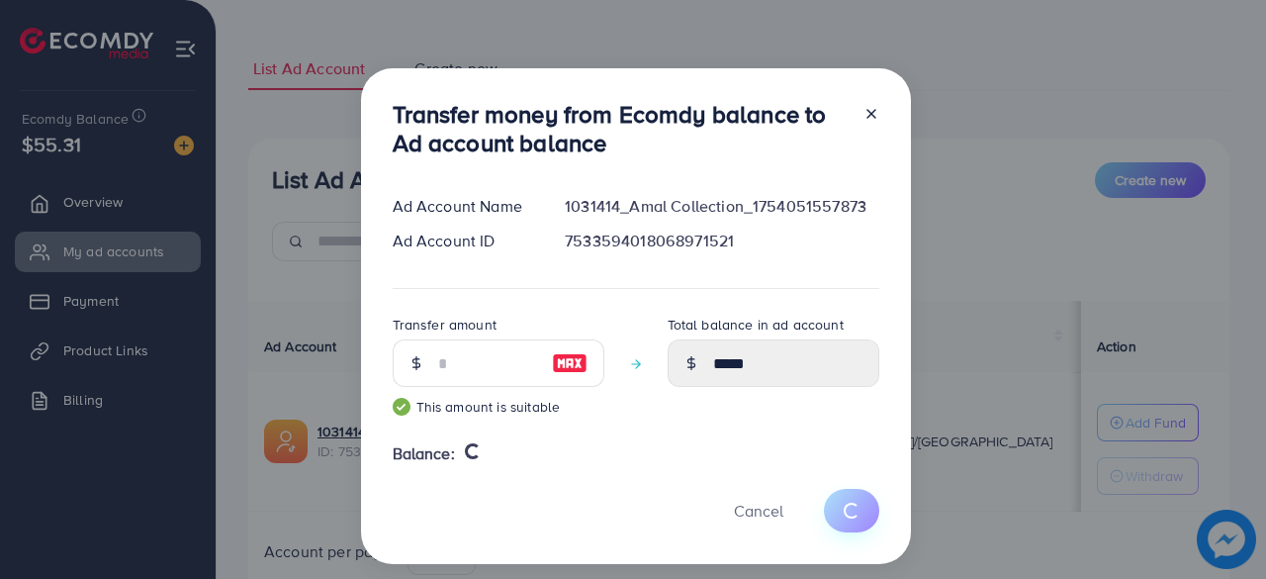 This screenshot has width=1266, height=579. Describe the element at coordinates (463, 240) in the screenshot. I see `div: Ad Account ID` at that location.